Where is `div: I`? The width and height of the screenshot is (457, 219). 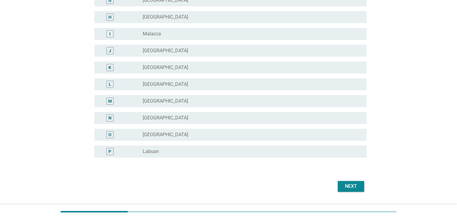
div: I is located at coordinates (110, 34).